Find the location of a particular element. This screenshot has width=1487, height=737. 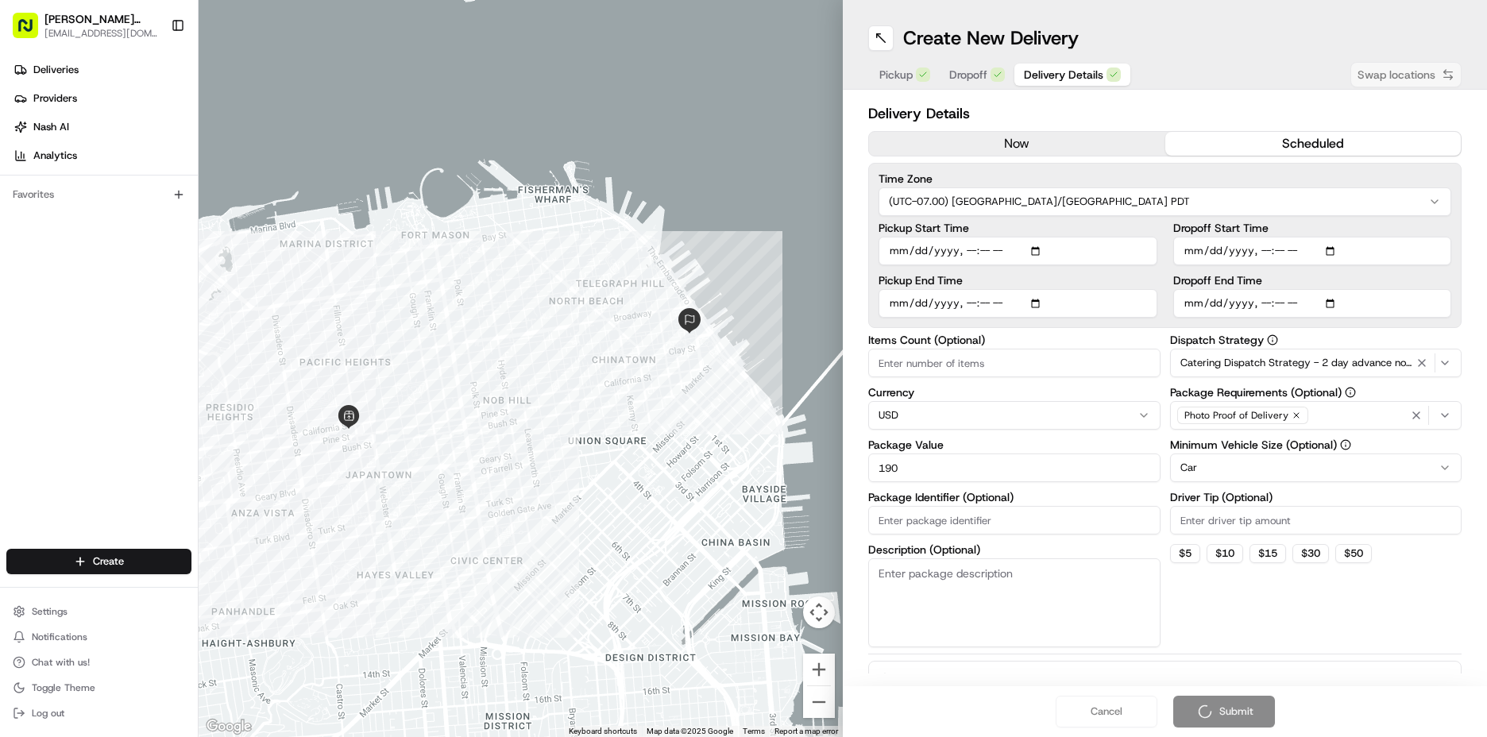

button: Chat with us! is located at coordinates (98, 662).